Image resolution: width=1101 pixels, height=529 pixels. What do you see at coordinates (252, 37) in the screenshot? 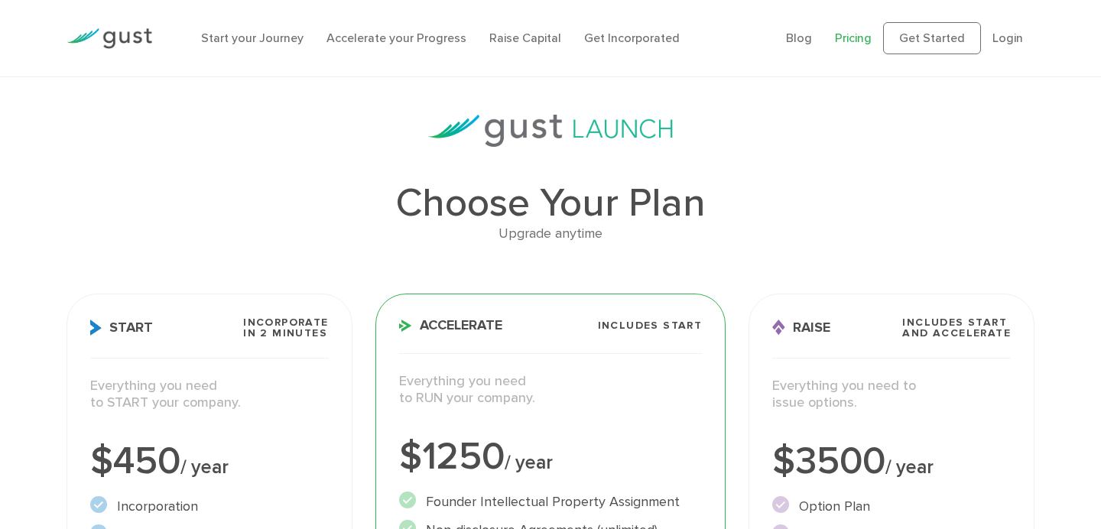
I see `a: Start your Journey` at bounding box center [252, 37].